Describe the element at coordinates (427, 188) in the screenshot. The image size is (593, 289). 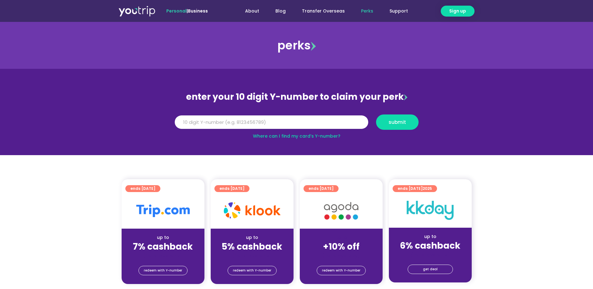
I see `span: 2025` at that location.